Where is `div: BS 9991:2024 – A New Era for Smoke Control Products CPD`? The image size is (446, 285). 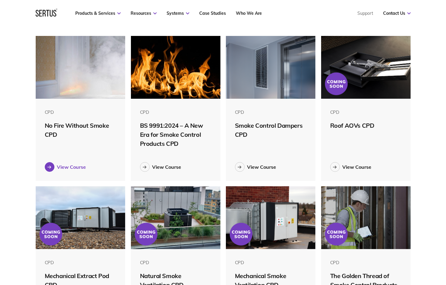 div: BS 9991:2024 – A New Era for Smoke Control Products CPD is located at coordinates (176, 135).